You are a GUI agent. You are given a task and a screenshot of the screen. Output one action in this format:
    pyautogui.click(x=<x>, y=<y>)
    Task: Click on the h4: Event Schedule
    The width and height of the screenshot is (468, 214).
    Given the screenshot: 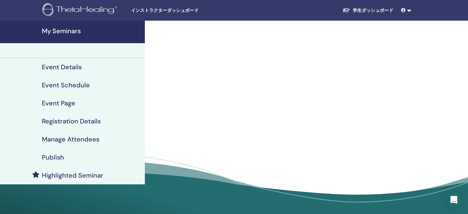 What is the action you would take?
    pyautogui.click(x=66, y=85)
    